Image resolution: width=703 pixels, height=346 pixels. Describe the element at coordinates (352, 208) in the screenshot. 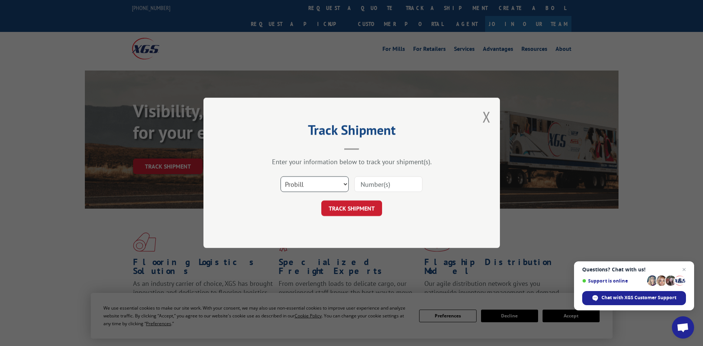

I see `button: TRACK SHIPMENT` at that location.